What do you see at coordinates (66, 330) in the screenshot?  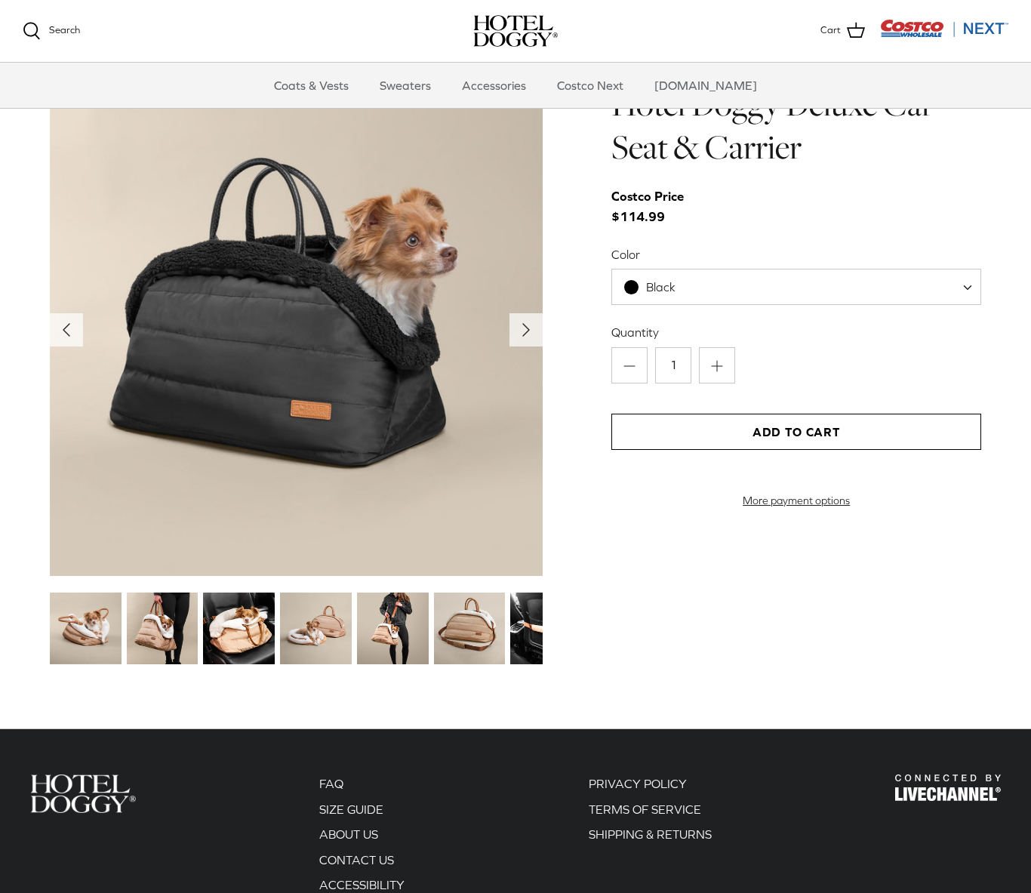 I see `button: Previous` at bounding box center [66, 330].